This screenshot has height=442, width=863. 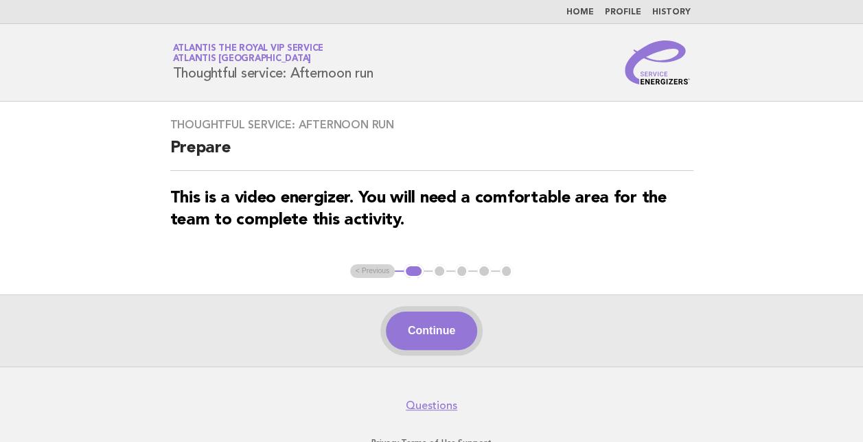 I want to click on h3: Thoughtful service: Afternoon run, so click(x=432, y=125).